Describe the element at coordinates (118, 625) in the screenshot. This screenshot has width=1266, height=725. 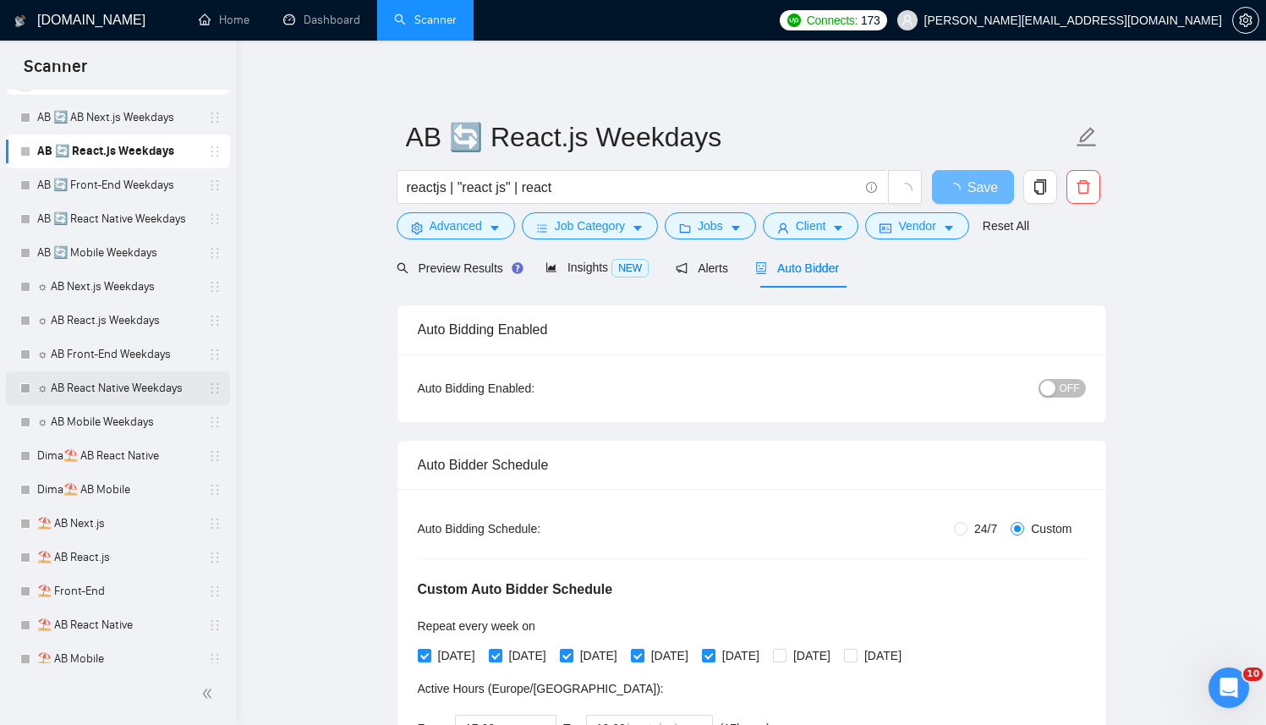
I see `a: ⛱️ AB React Native` at that location.